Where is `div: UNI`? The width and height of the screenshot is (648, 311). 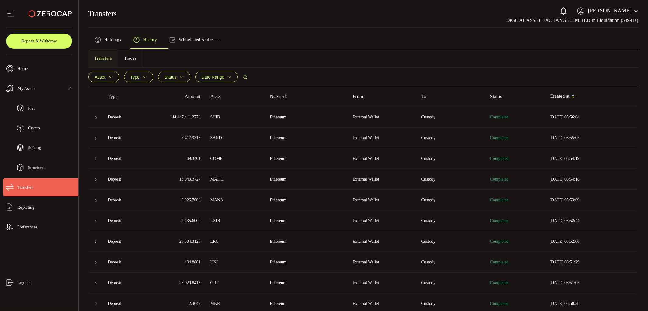
div: UNI is located at coordinates (235, 262).